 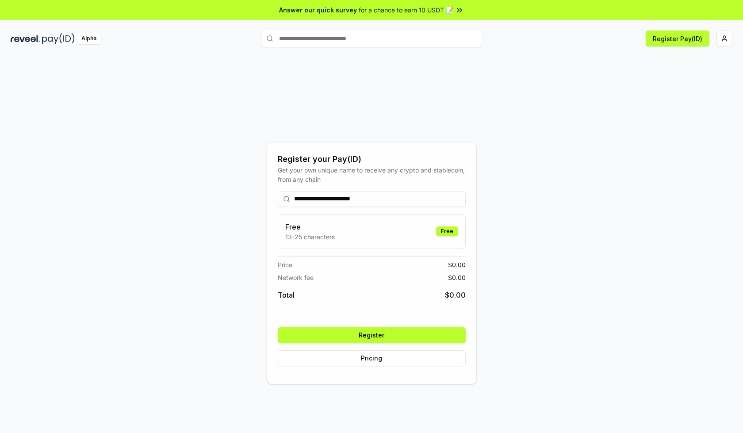 I want to click on div: Free, so click(x=447, y=231).